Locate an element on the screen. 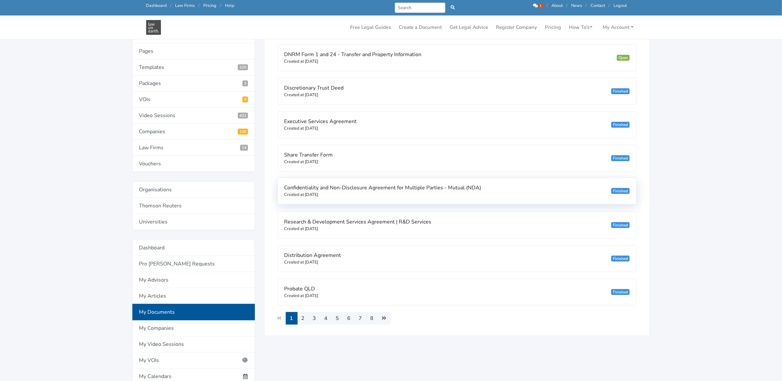 The height and width of the screenshot is (381, 782). a: Help is located at coordinates (230, 6).